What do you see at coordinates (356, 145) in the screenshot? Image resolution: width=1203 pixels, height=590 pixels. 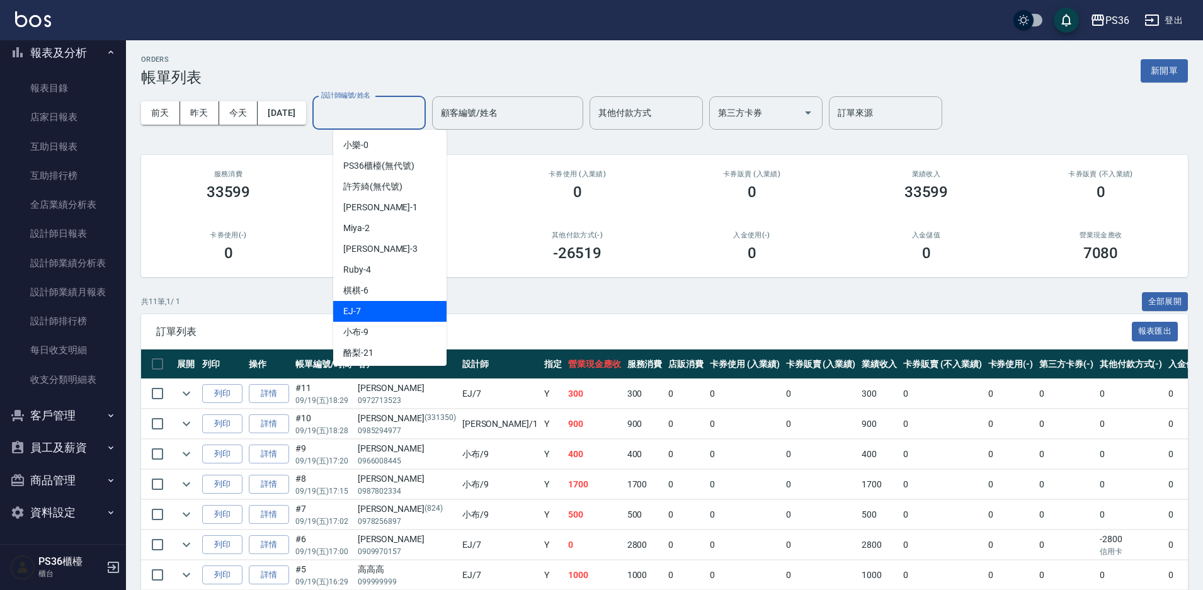 I see `span: 小樂 -0` at bounding box center [356, 145].